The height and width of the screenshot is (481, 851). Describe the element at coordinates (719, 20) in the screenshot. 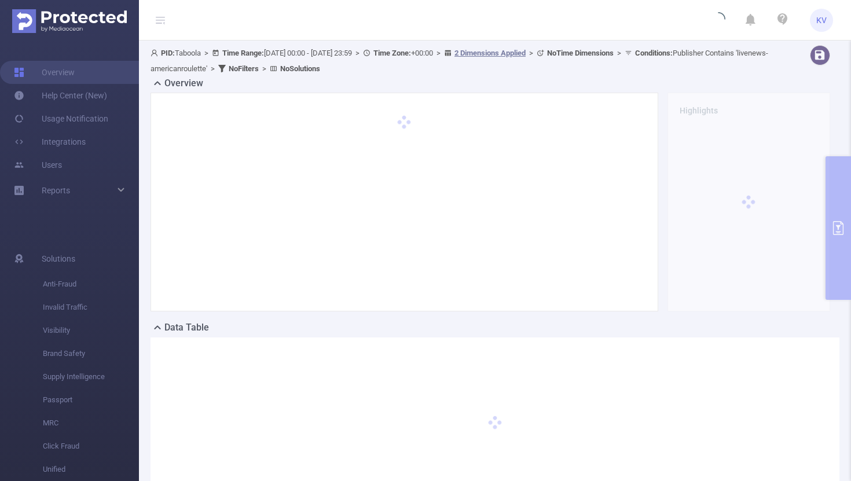

I see `i: icon: loading` at that location.